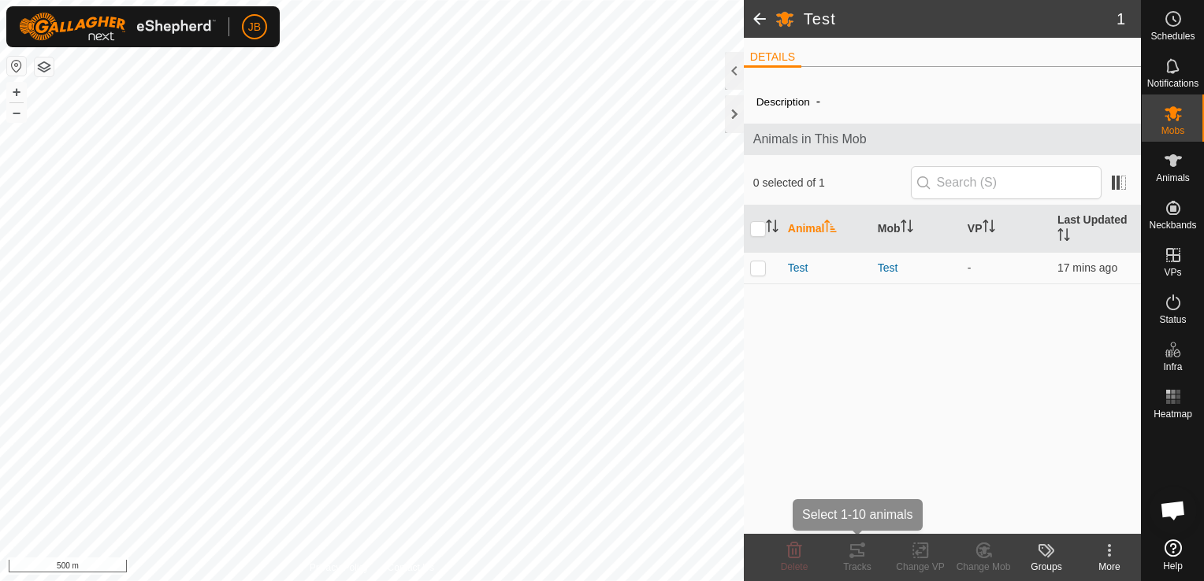 This screenshot has width=1204, height=581. What do you see at coordinates (1172, 555) in the screenshot?
I see `a: Help` at bounding box center [1172, 555].